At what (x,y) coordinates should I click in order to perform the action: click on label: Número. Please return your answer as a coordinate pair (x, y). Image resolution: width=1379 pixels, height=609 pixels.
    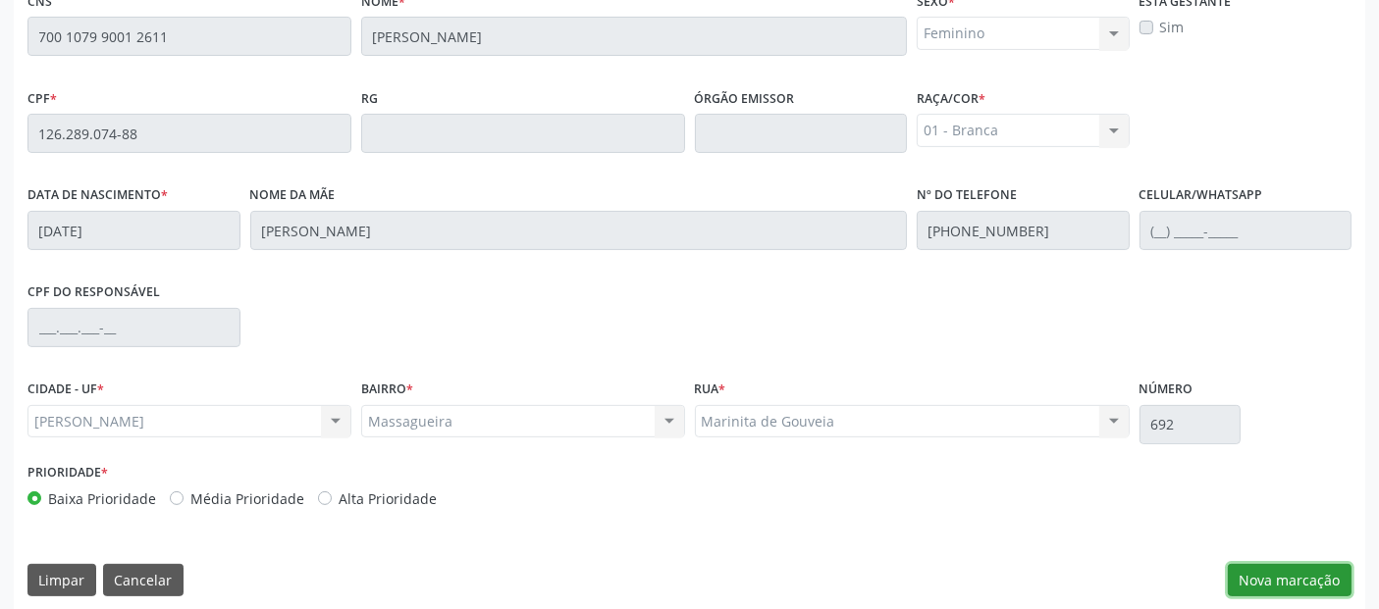
    Looking at the image, I should click on (1166, 390).